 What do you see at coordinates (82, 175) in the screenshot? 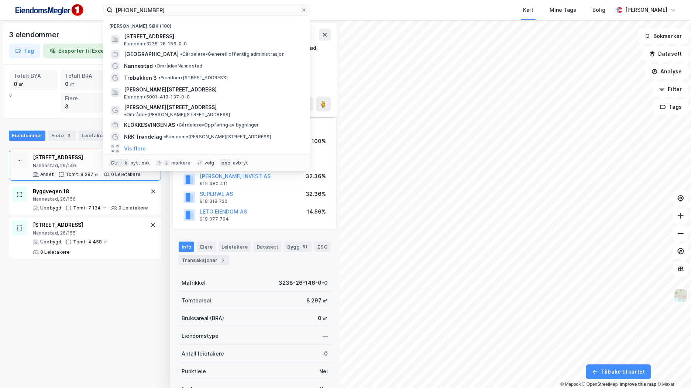
I see `div: Tomt: 8 297 ㎡` at bounding box center [82, 175].